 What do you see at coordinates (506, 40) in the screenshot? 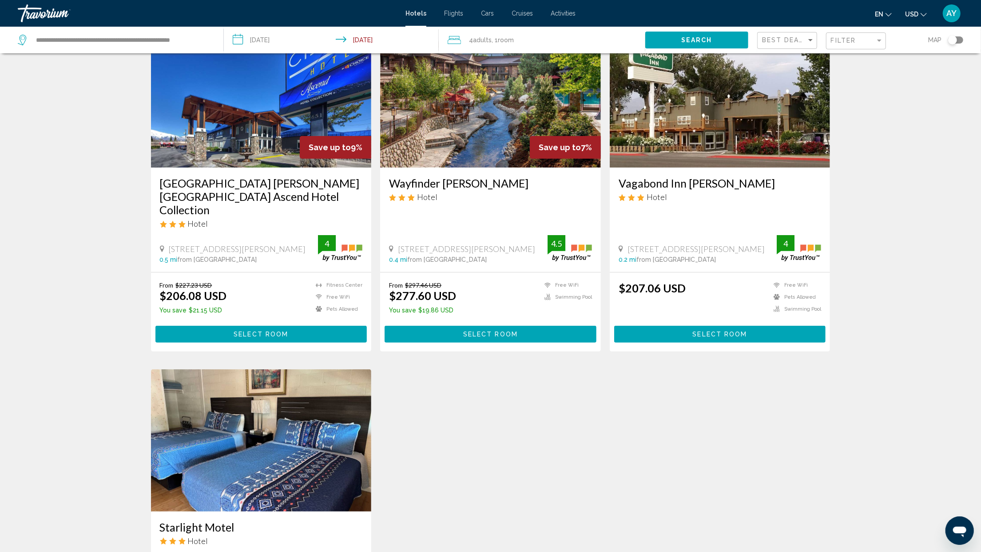
I see `span: Room` at bounding box center [506, 40].